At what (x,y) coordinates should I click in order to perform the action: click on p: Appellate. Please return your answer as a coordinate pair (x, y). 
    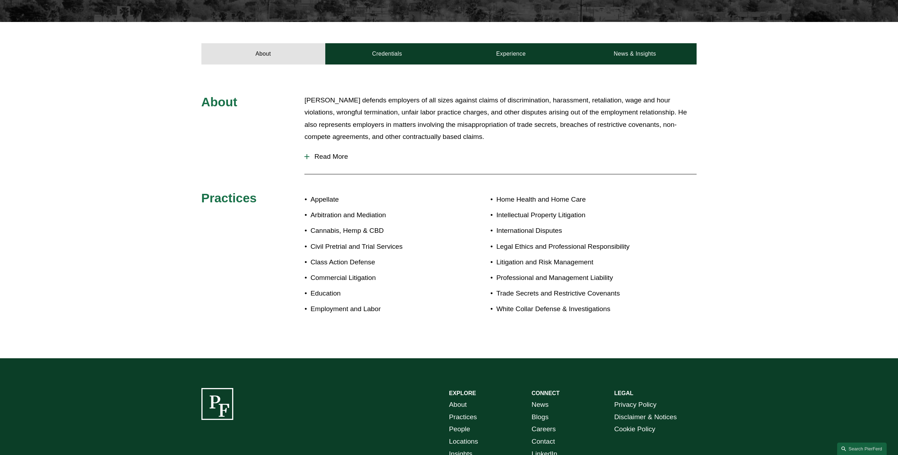
    Looking at the image, I should click on (379, 199).